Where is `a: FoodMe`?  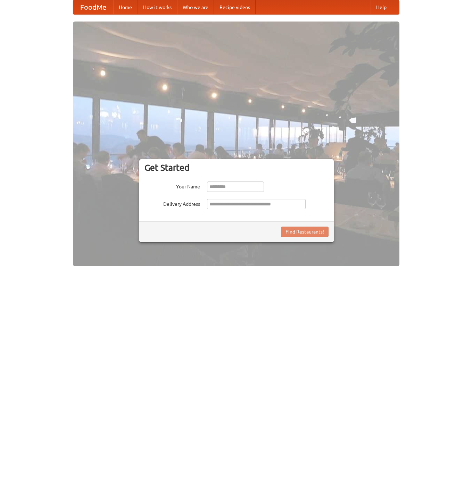
a: FoodMe is located at coordinates (93, 7).